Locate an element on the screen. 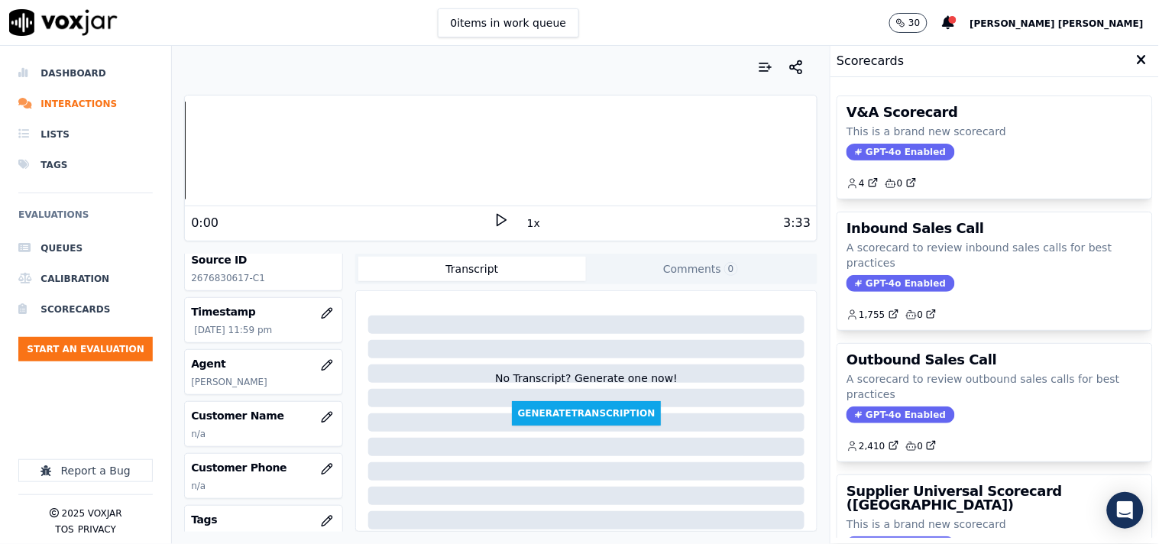 The image size is (1159, 544). p: A scorecard to review inbound sales calls for best practices is located at coordinates (994, 255).